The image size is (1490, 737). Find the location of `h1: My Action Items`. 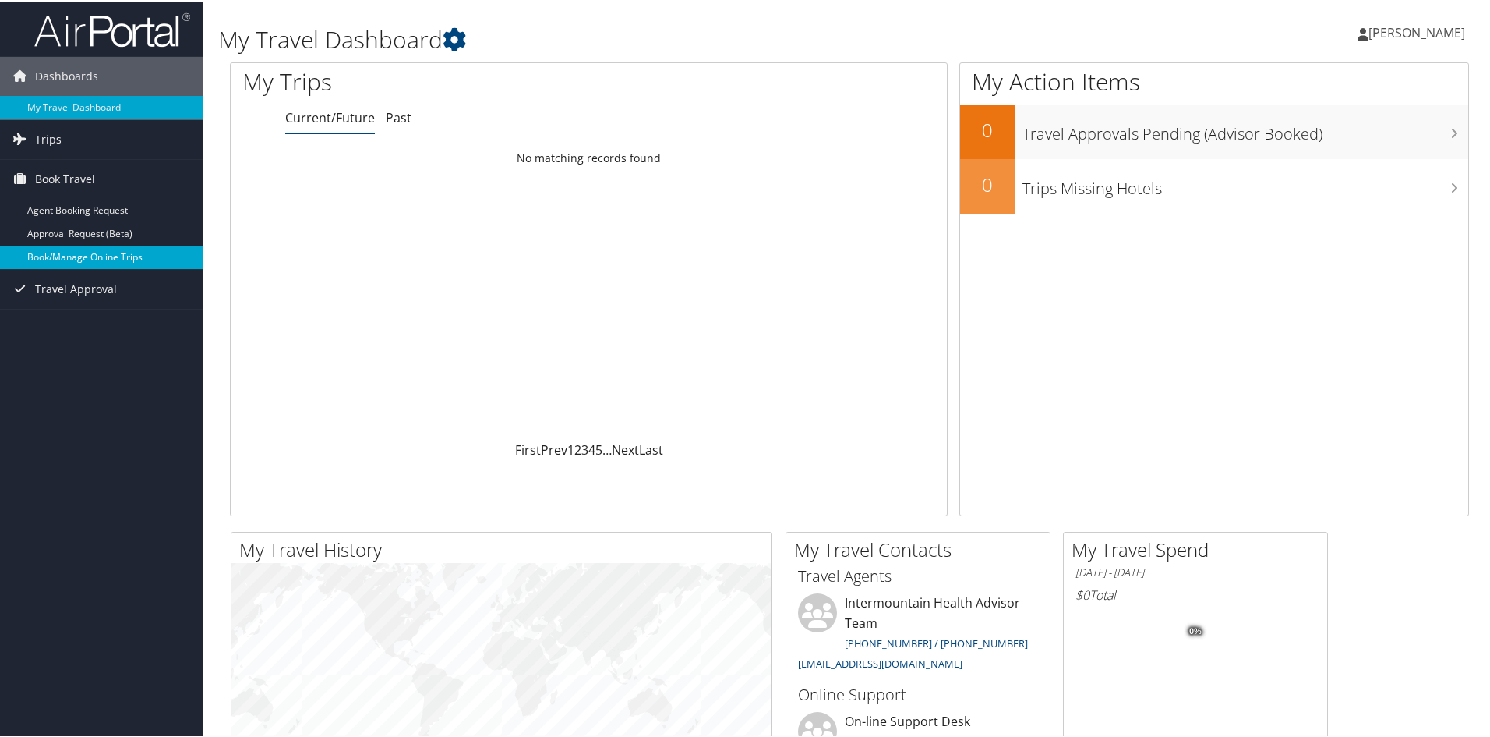

h1: My Action Items is located at coordinates (1214, 80).